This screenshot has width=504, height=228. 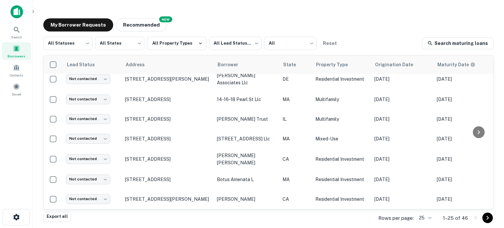 What do you see at coordinates (295, 65) in the screenshot?
I see `th: State` at bounding box center [295, 65].